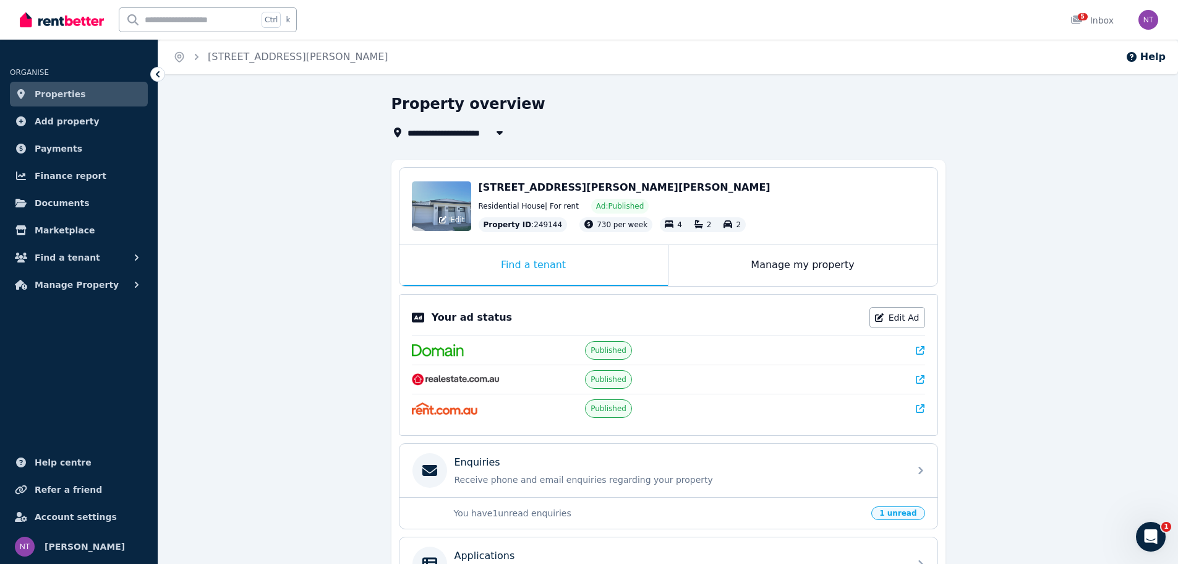 This screenshot has height=564, width=1178. Describe the element at coordinates (79, 121) in the screenshot. I see `a: Add property` at that location.